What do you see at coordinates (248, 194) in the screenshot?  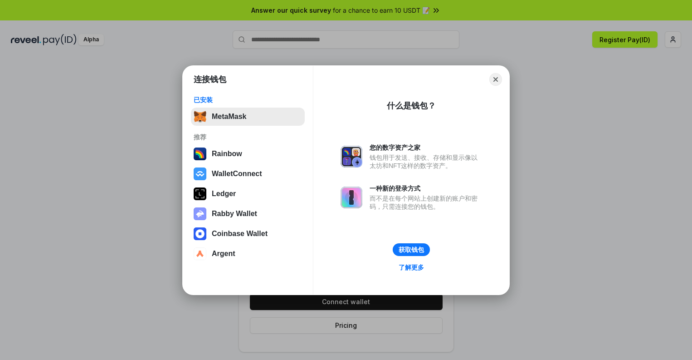 I see `button: Ledger` at bounding box center [248, 194].